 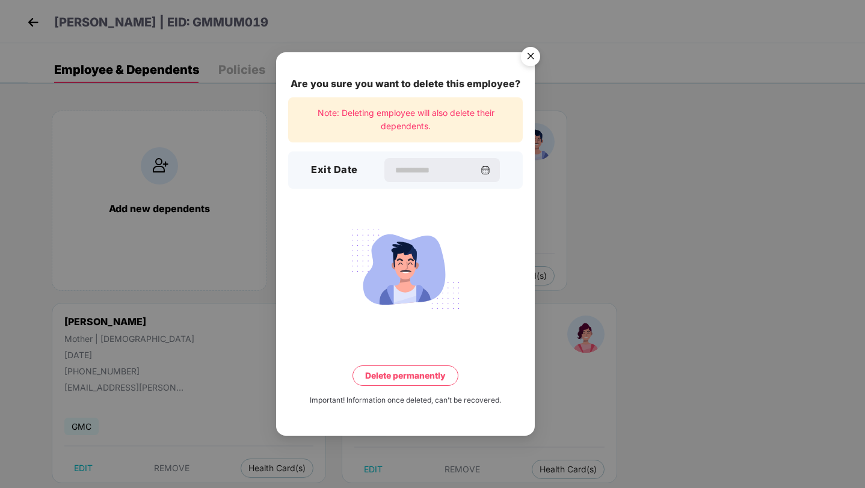 What do you see at coordinates (530, 58) in the screenshot?
I see `img: svg+xml;base64,PHN2ZyB4bWxucz0iaHR0cDovL3d3dy53My5vcmcvMjAwMC9zdmciIHdpZHRoPSI1NiIgaGVpZ2h0PSI1Ni...` at bounding box center [530, 58].